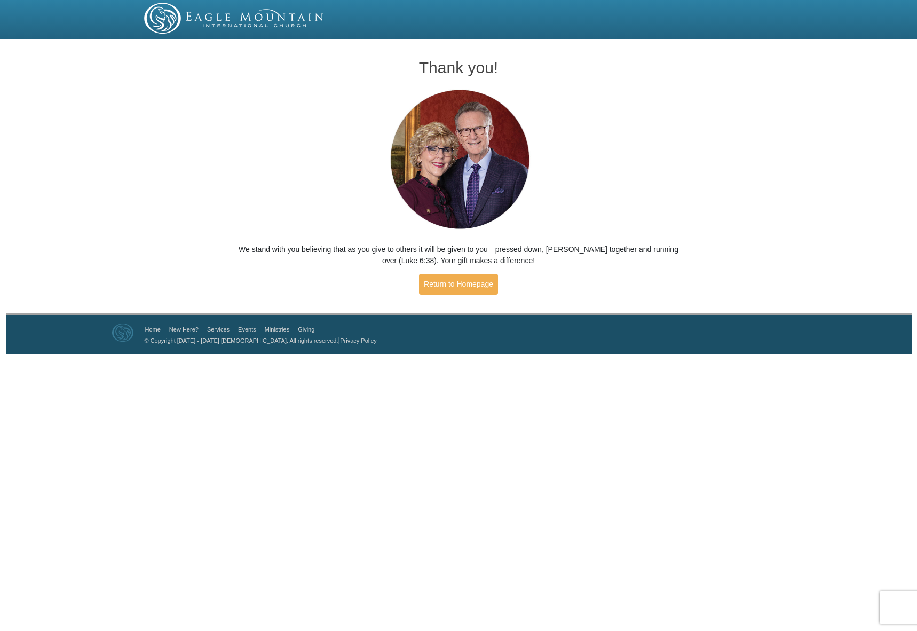 Image resolution: width=917 pixels, height=631 pixels. What do you see at coordinates (358, 341) in the screenshot?
I see `a: Privacy Policy` at bounding box center [358, 341].